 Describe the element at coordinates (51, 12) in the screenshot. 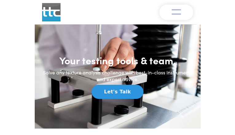

I see `img: ttc_logo_1x1_v1.0.png` at that location.